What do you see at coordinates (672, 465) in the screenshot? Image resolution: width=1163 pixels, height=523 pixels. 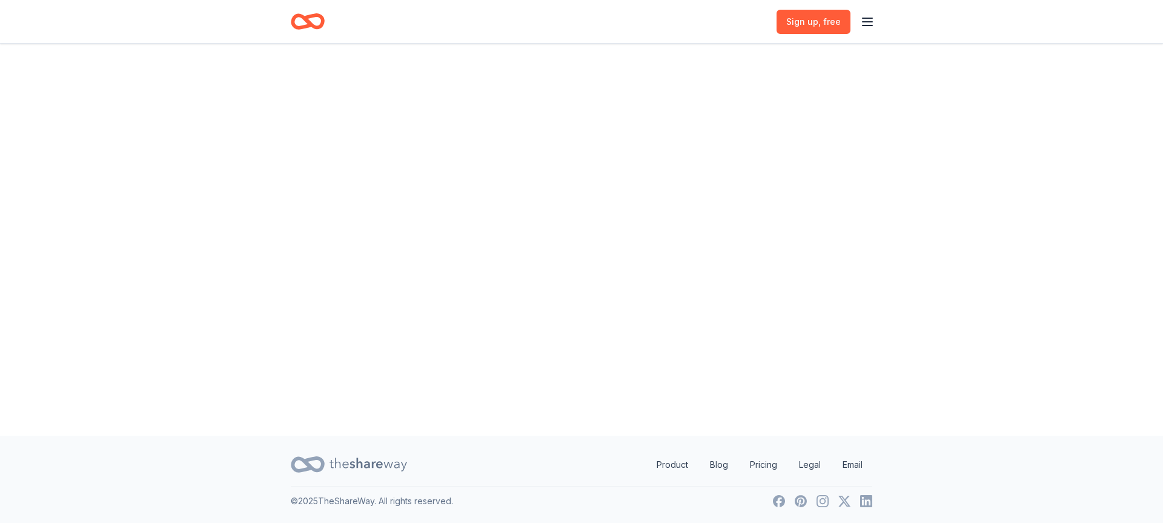 I see `a: Product` at bounding box center [672, 465].